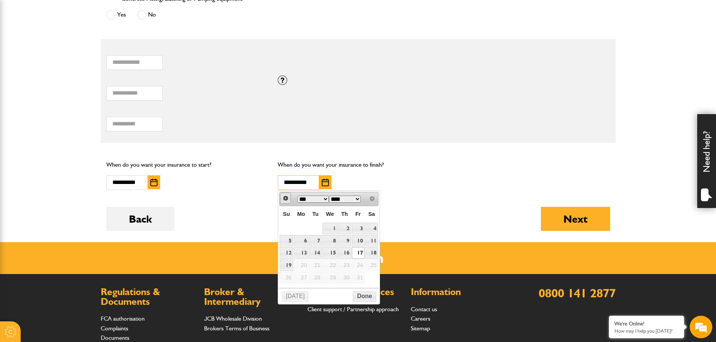  Describe the element at coordinates (358, 214) in the screenshot. I see `span: Friday` at that location.